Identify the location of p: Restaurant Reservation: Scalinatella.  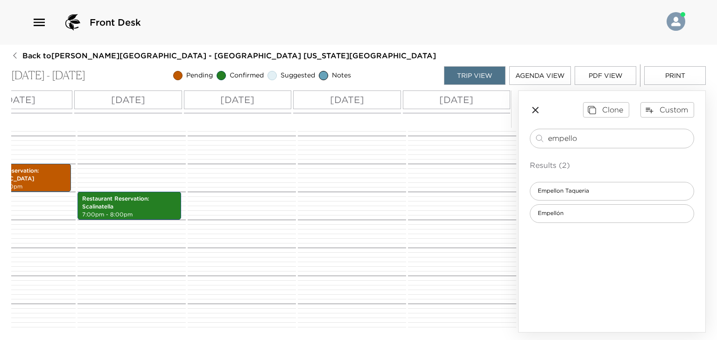
(129, 203).